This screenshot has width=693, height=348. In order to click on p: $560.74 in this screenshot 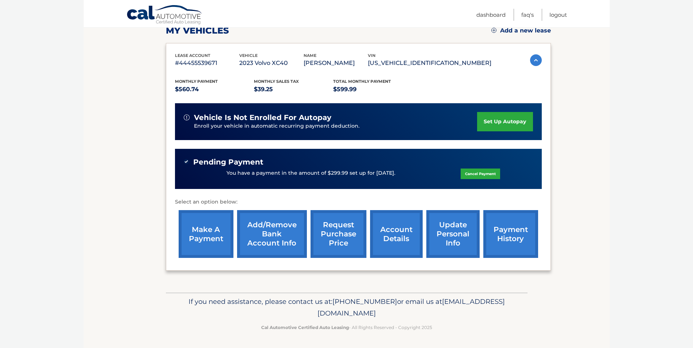, I will do `click(214, 89)`.